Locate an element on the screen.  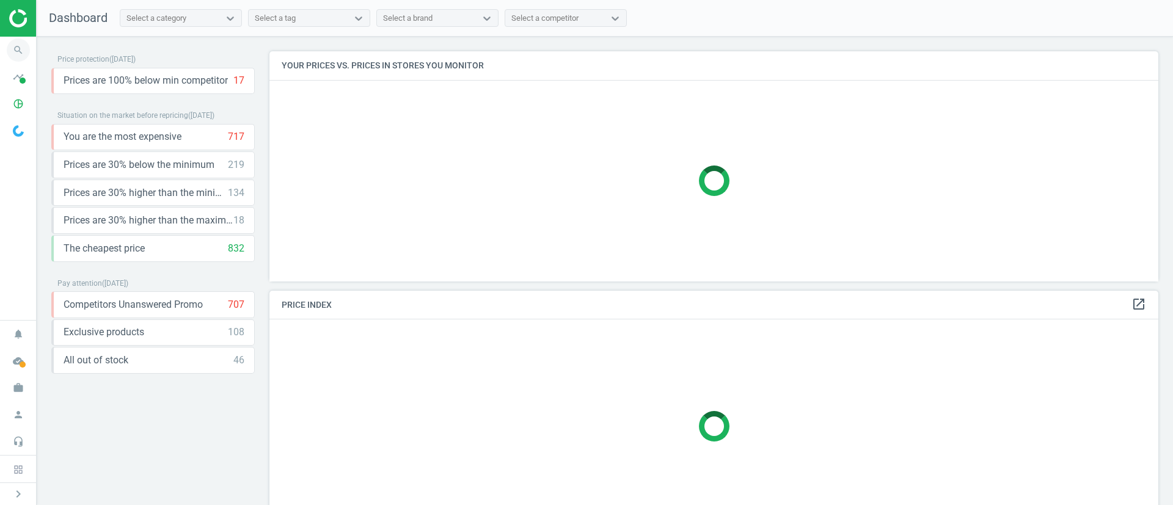
div: 17 is located at coordinates (239, 81).